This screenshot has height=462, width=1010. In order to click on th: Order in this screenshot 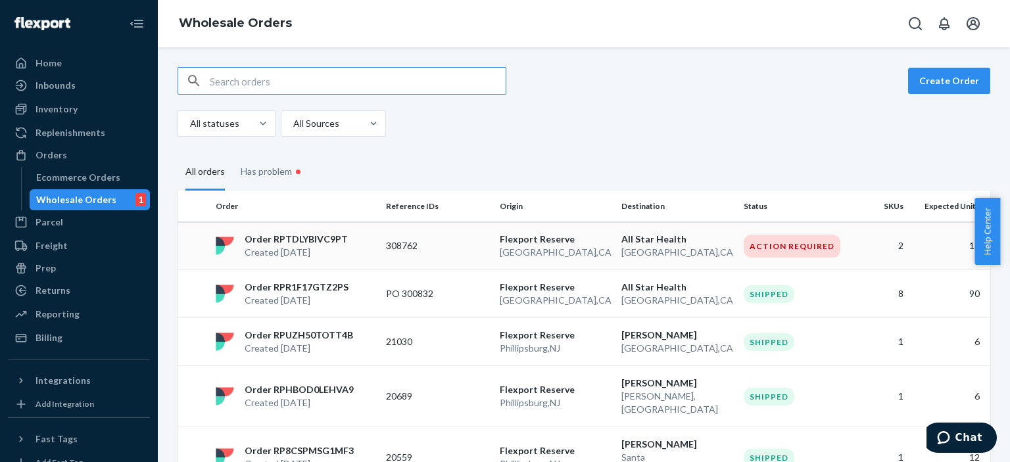, I will do `click(295, 207)`.